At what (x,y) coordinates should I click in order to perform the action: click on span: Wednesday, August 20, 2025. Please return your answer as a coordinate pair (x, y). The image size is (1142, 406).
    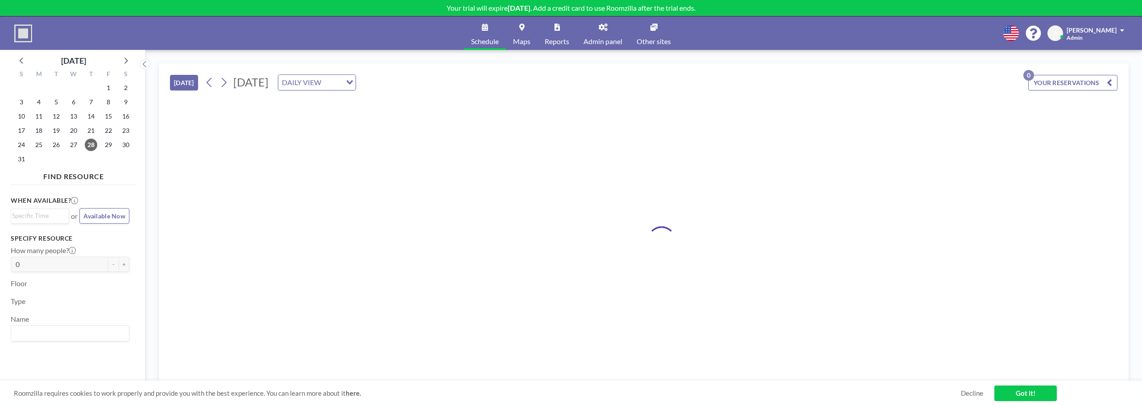
    Looking at the image, I should click on (74, 131).